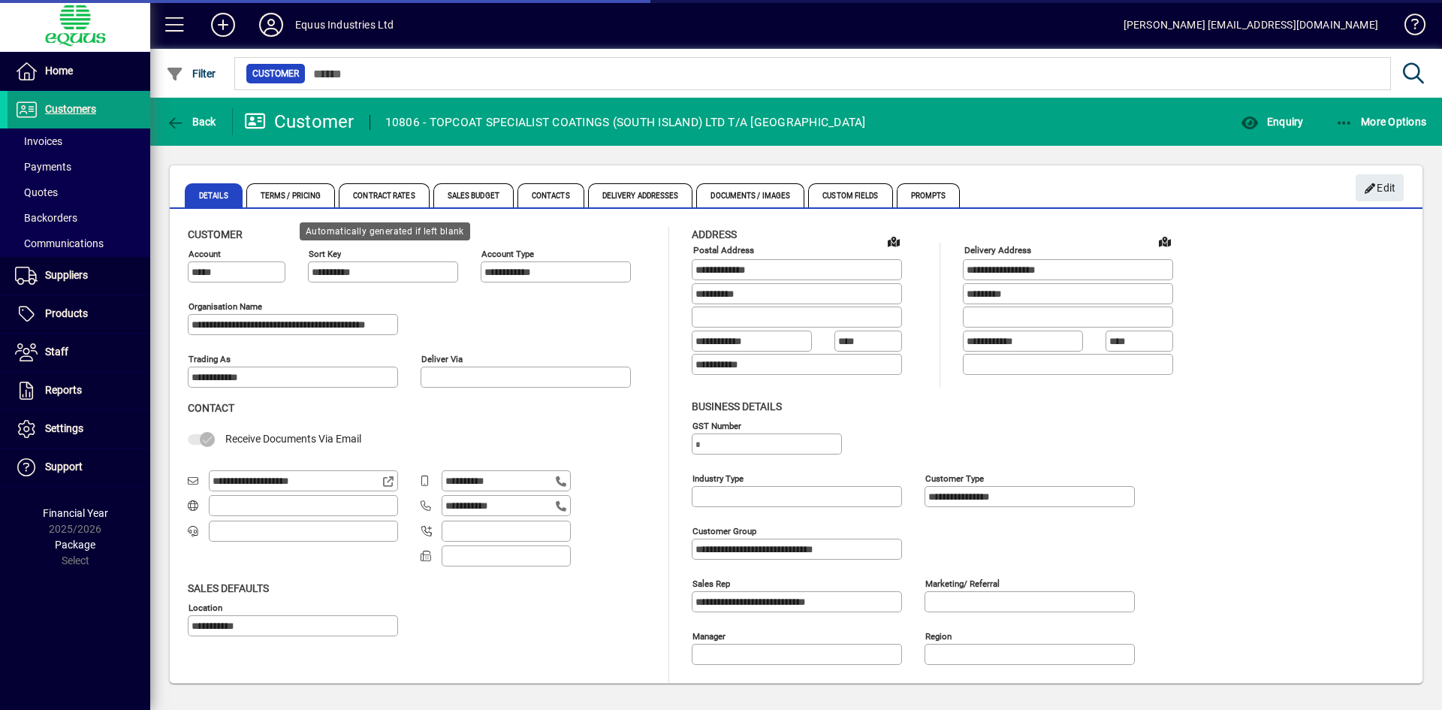 The height and width of the screenshot is (710, 1442). Describe the element at coordinates (79, 192) in the screenshot. I see `a: Quotes` at that location.